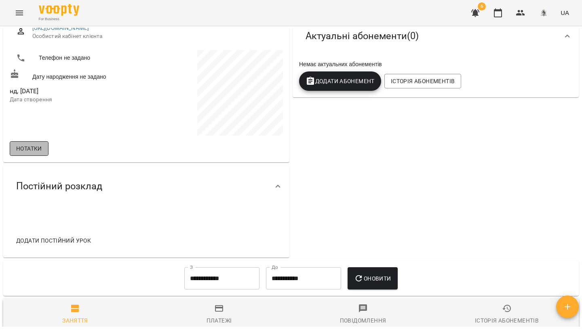 The height and width of the screenshot is (331, 582). I want to click on span: Нотатки, so click(29, 149).